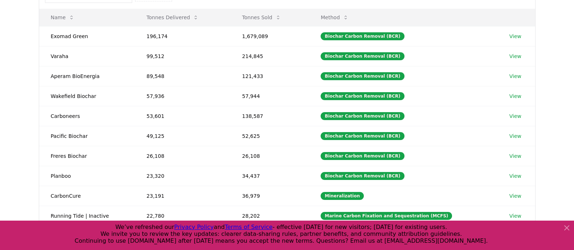 This screenshot has width=574, height=250. What do you see at coordinates (87, 76) in the screenshot?
I see `td: Aperam BioEnergia` at bounding box center [87, 76].